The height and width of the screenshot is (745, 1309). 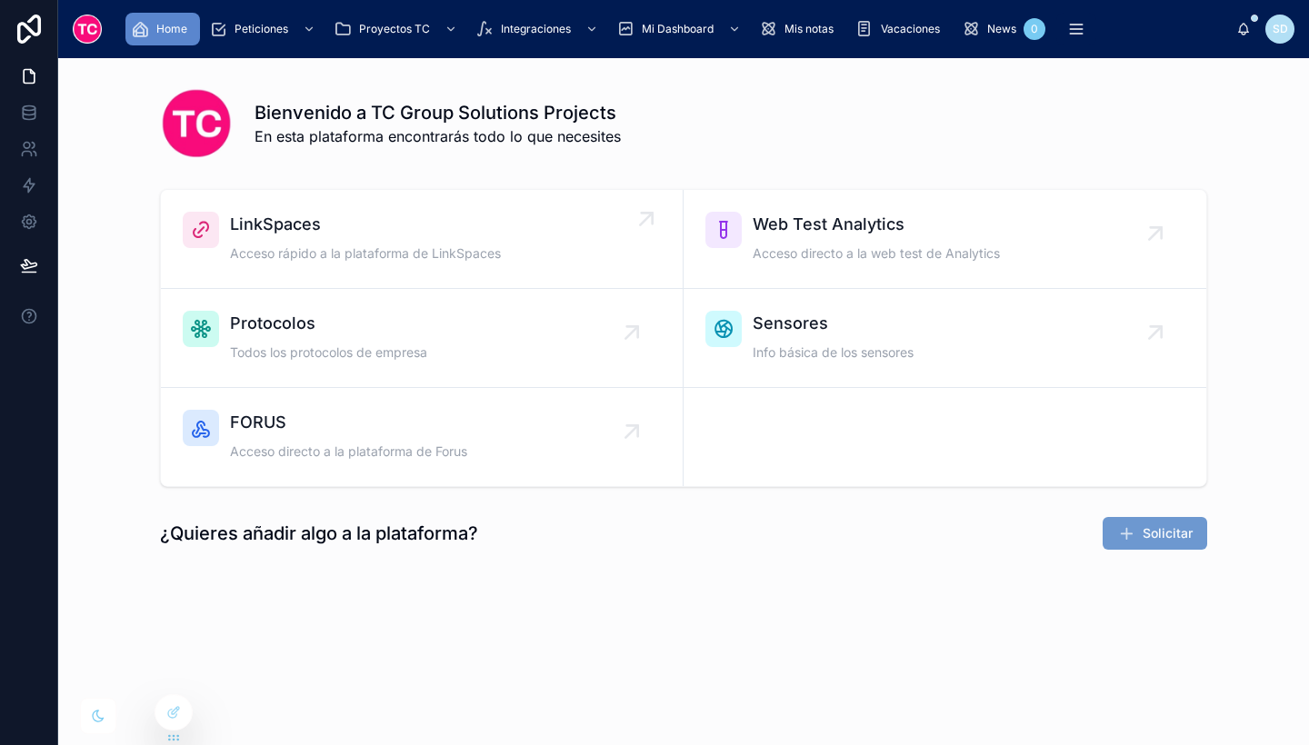 I want to click on a: Integraciones, so click(x=538, y=29).